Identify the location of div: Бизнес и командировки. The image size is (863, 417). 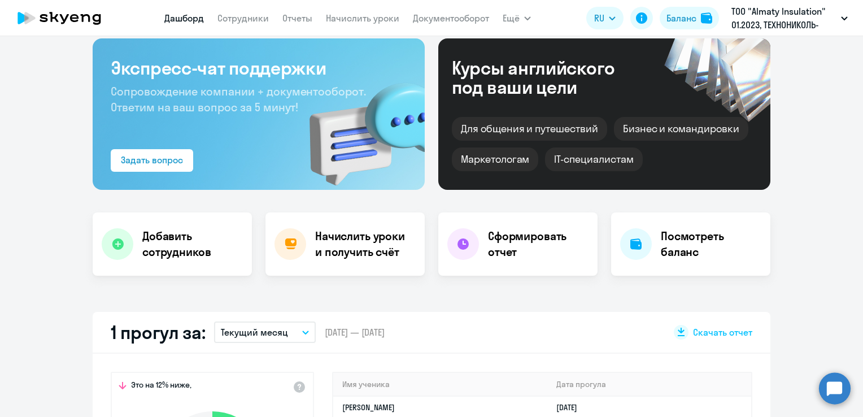
(681, 129).